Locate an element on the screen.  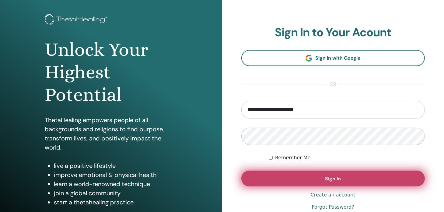
li: start a thetahealing practice is located at coordinates (116, 202).